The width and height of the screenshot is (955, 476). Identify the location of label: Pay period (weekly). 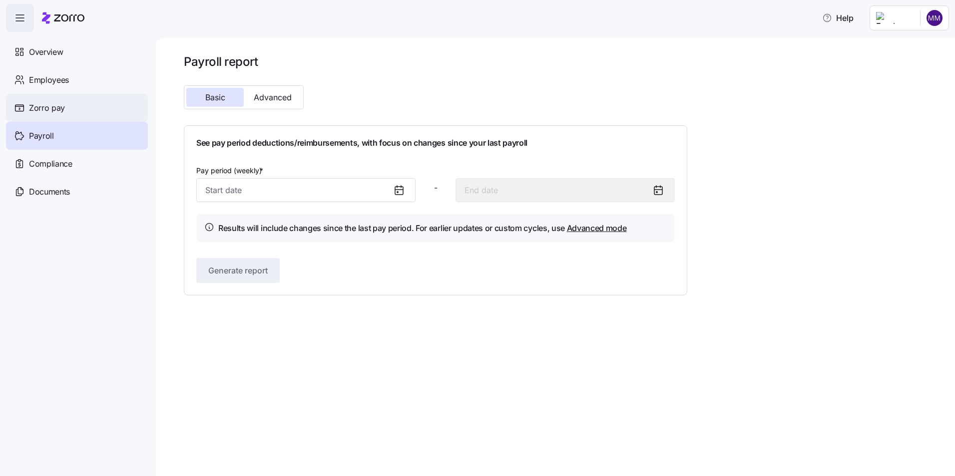
(231, 171).